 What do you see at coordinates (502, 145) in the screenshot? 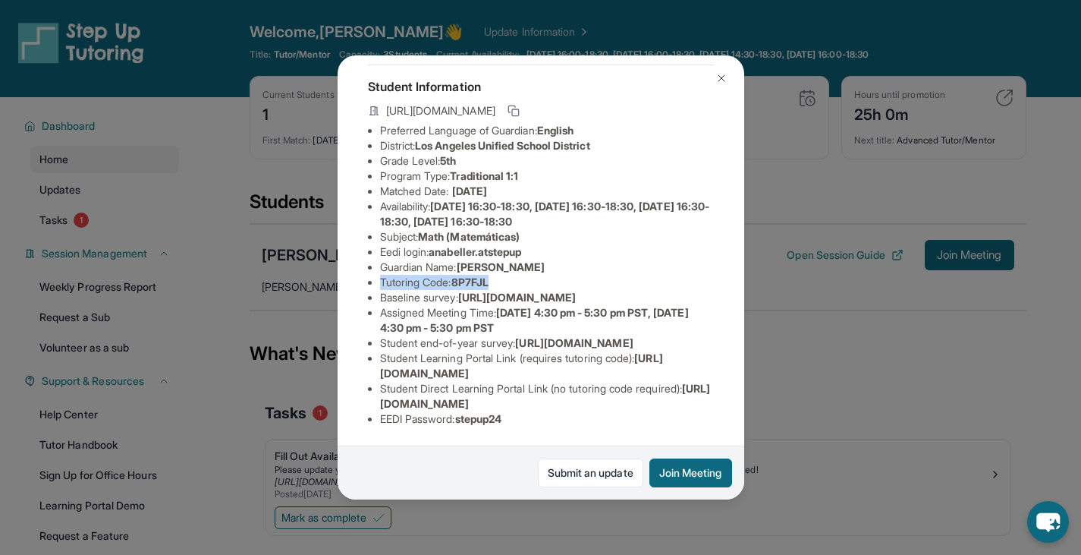
I see `span: Los Angeles Unified School District` at bounding box center [502, 145].